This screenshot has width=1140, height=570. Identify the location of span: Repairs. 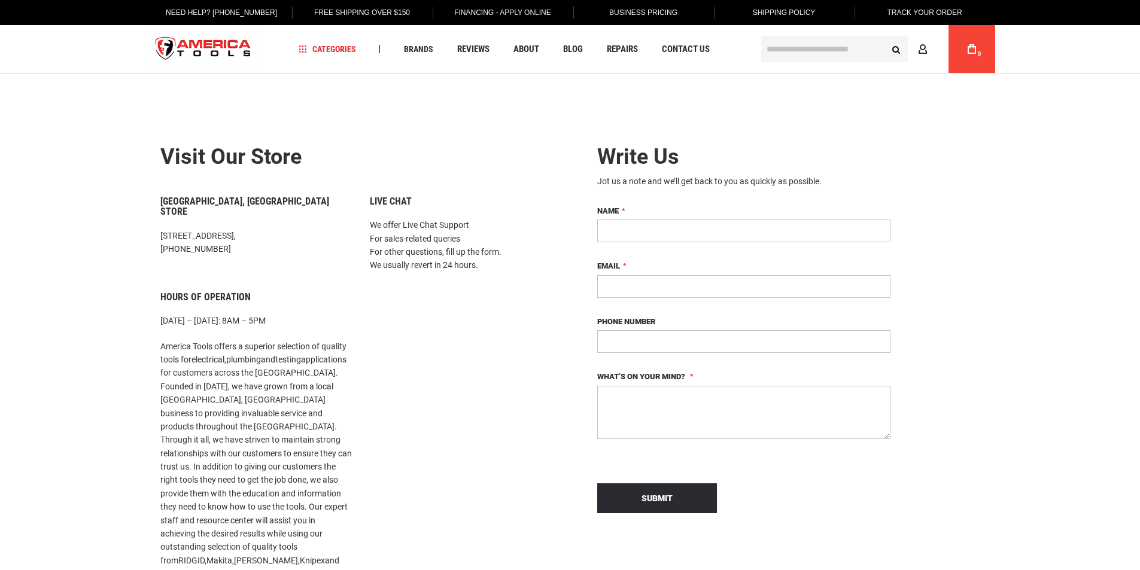
(622, 49).